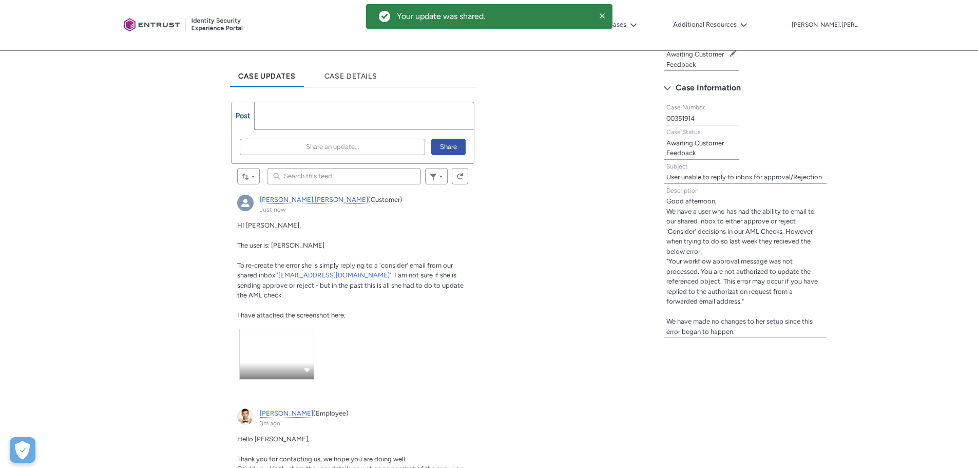 The height and width of the screenshot is (468, 978). I want to click on span: Subject, so click(677, 166).